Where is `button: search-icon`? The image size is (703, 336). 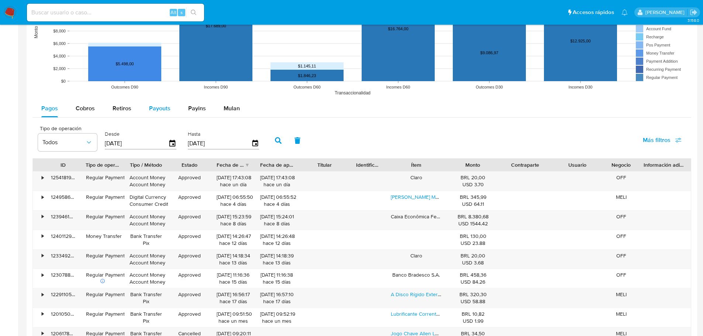 button: search-icon is located at coordinates (193, 13).